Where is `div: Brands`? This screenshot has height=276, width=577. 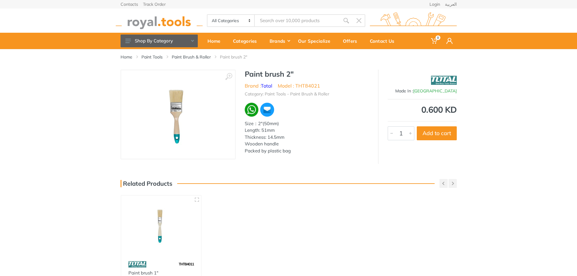
div: Brands is located at coordinates (280, 41).